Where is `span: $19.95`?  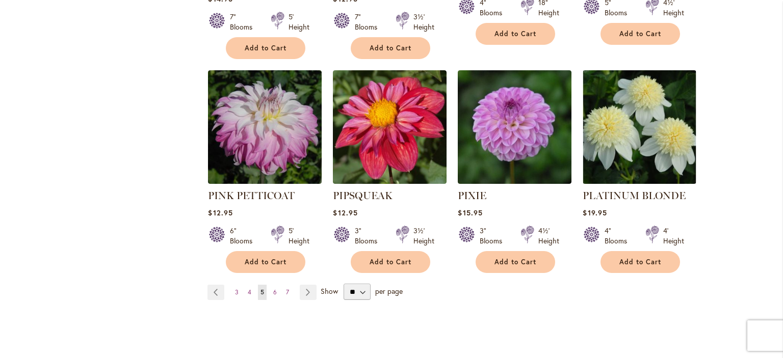
span: $19.95 is located at coordinates (594, 212).